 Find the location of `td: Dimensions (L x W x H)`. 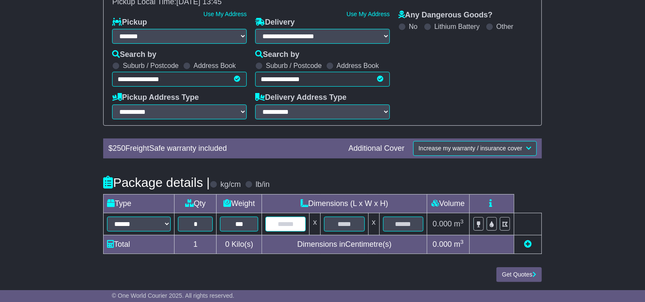

td: Dimensions (L x W x H) is located at coordinates (344, 203).